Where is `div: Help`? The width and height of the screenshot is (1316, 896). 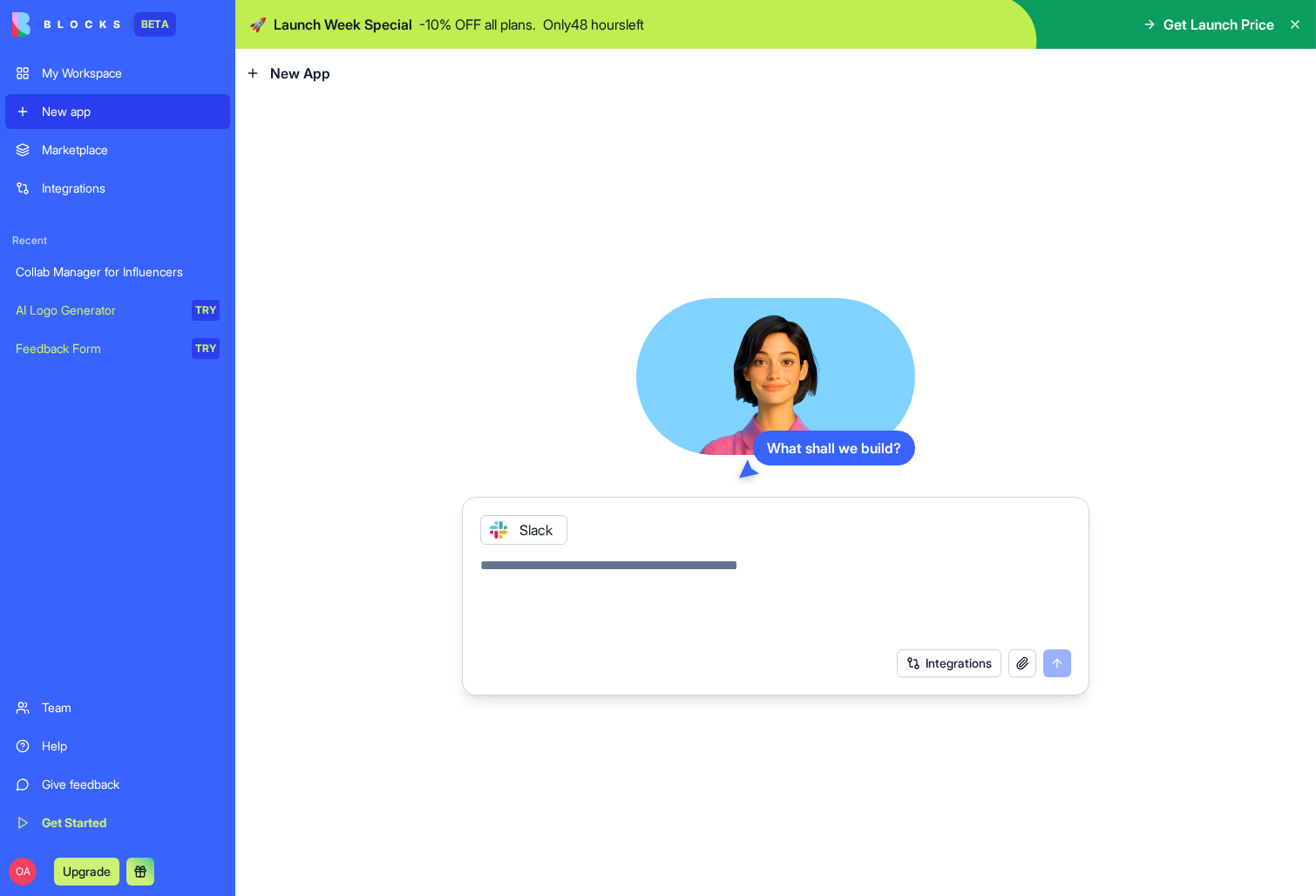 div: Help is located at coordinates (130, 746).